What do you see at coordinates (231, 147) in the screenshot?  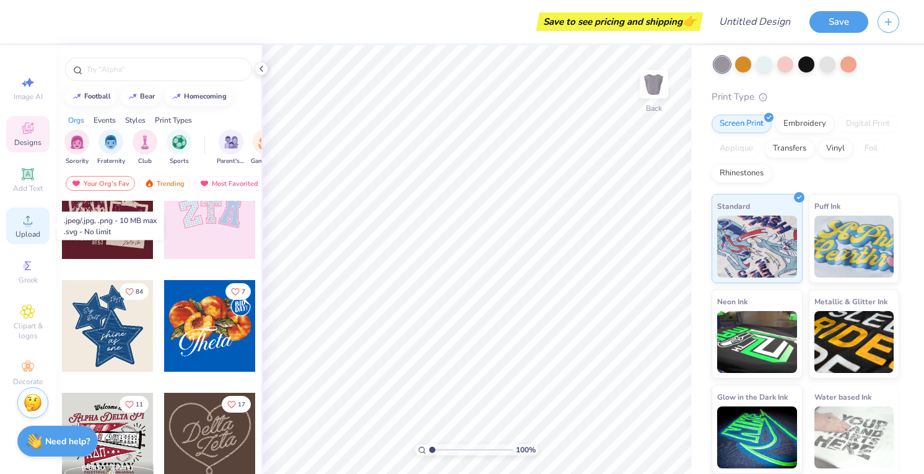 I see `div: filter for Parent's Weekend` at bounding box center [231, 147].